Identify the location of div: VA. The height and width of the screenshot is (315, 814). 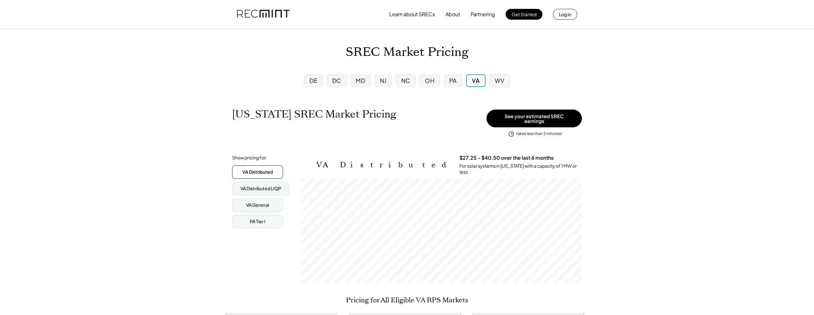
(476, 80).